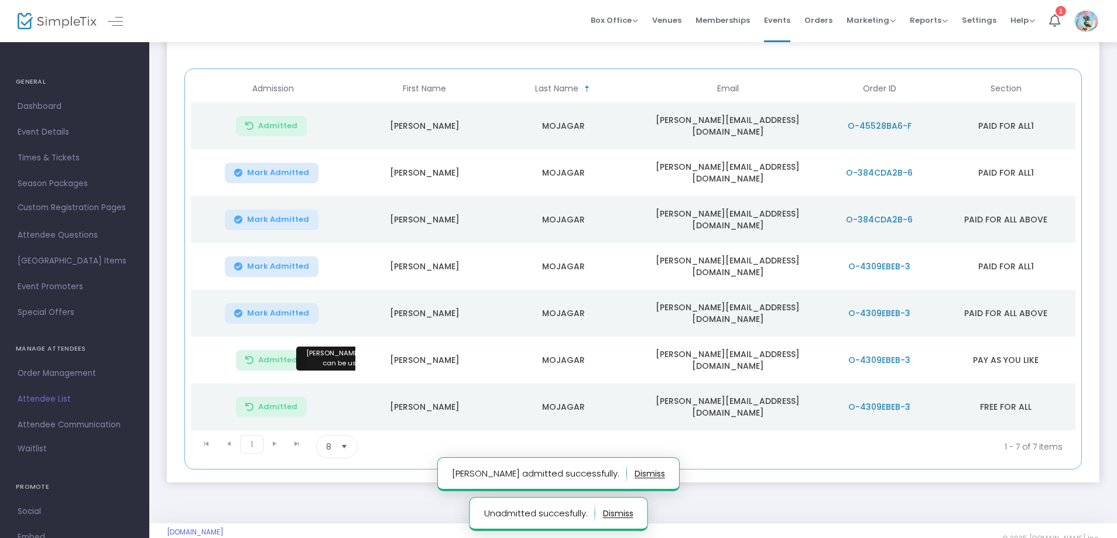 This screenshot has width=1117, height=538. What do you see at coordinates (74, 107) in the screenshot?
I see `span: Dashboard` at bounding box center [74, 107].